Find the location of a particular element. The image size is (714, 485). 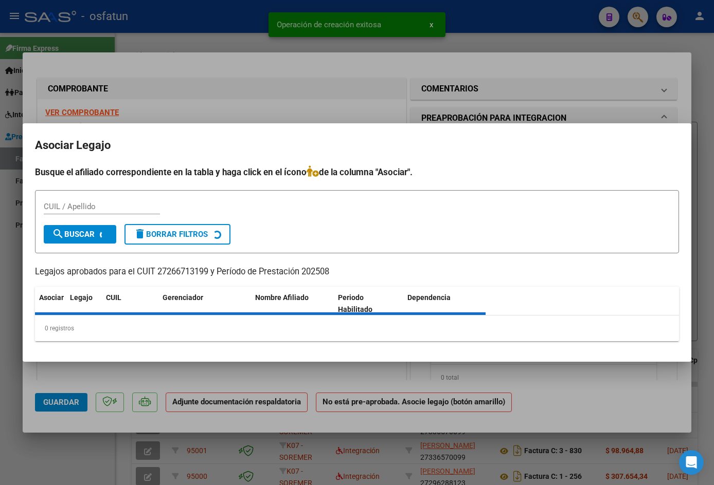

mat-icon: search is located at coordinates (58, 234).